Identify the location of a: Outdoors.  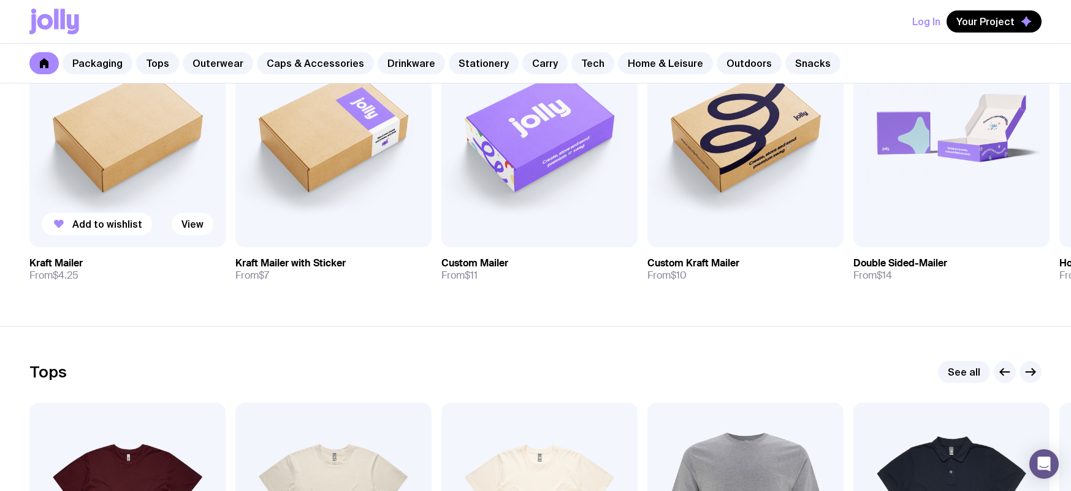
(749, 63).